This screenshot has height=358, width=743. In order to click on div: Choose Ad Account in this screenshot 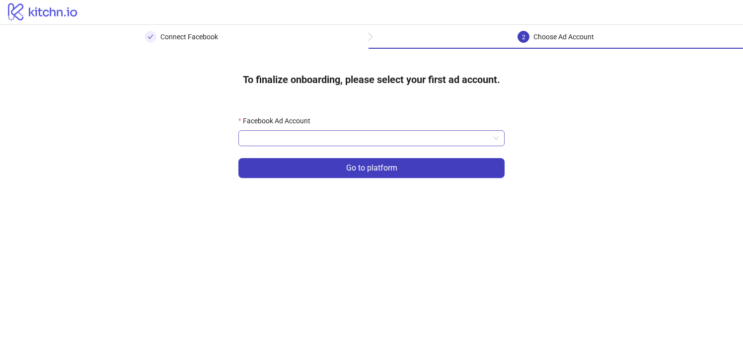, I will do `click(564, 37)`.